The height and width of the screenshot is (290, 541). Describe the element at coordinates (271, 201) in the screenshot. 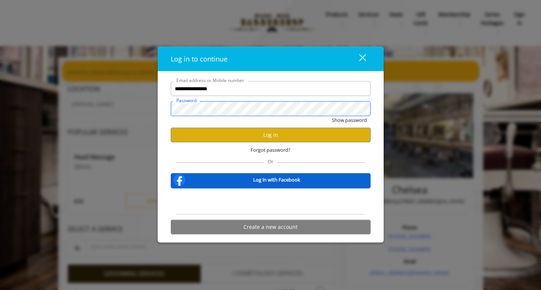

I see `div: Sign in with Google. Opens in new tab` at that location.